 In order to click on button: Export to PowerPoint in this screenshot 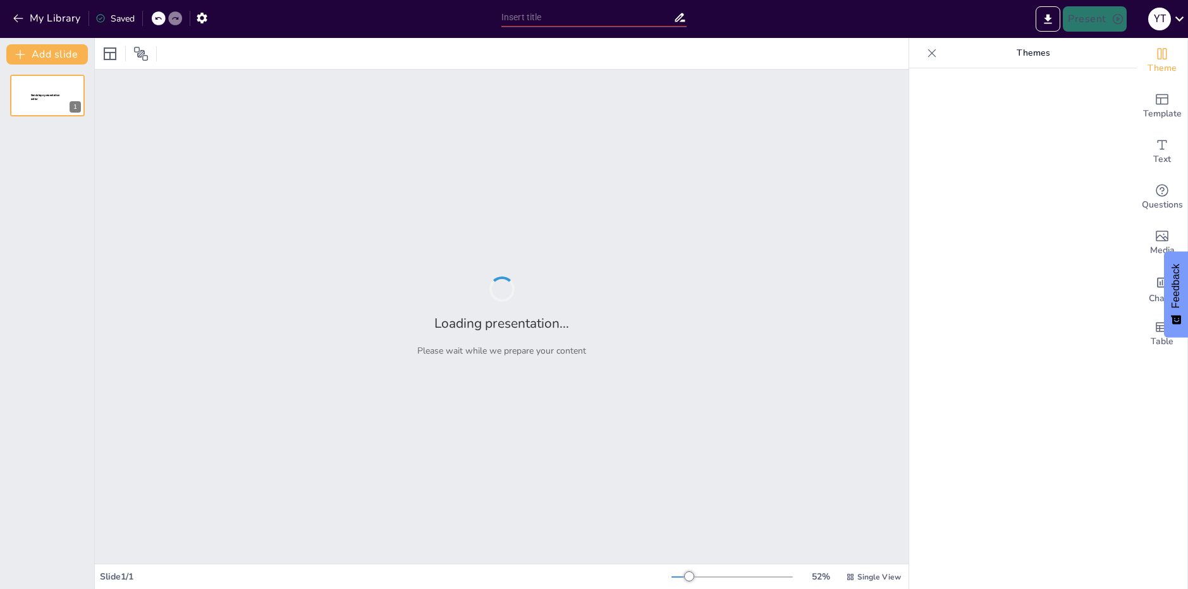, I will do `click(1048, 19)`.